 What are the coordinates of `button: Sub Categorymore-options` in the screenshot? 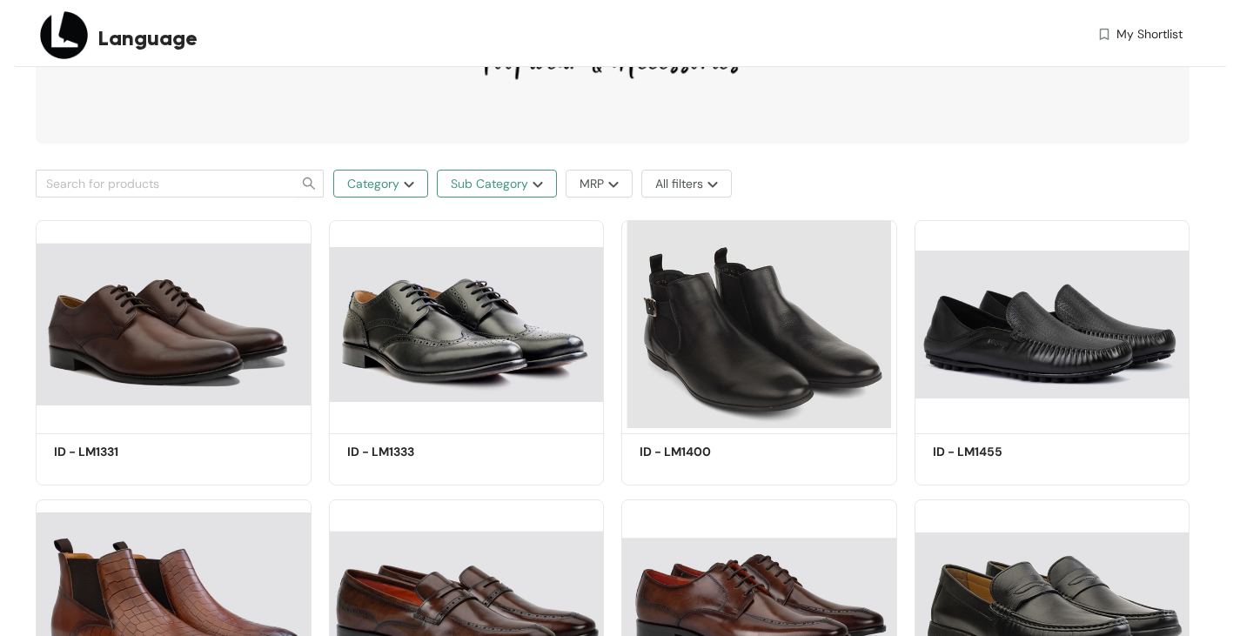 It's located at (497, 184).